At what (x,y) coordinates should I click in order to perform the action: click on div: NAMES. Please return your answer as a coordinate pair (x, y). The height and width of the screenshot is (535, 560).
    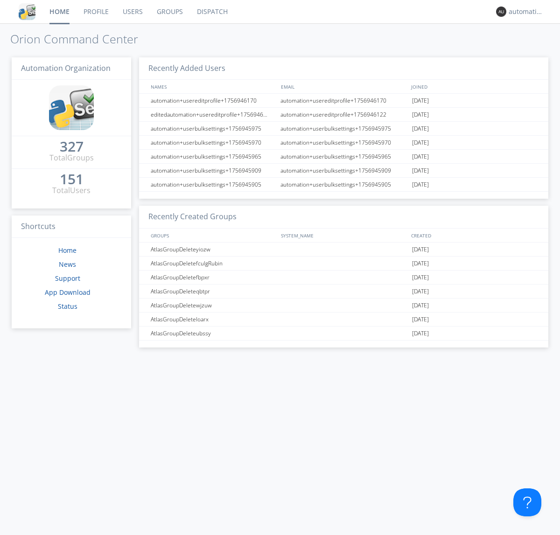
    Looking at the image, I should click on (212, 86).